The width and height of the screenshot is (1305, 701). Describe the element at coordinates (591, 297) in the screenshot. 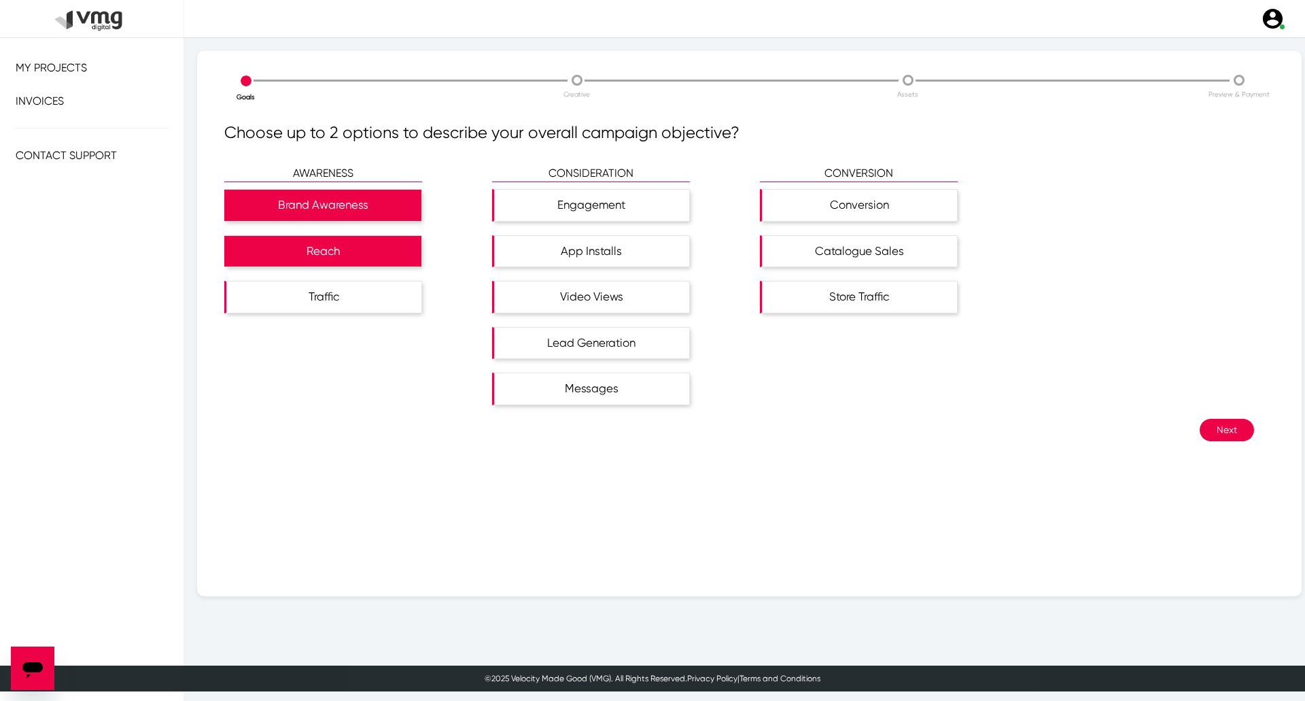

I see `div: Video Views` at that location.